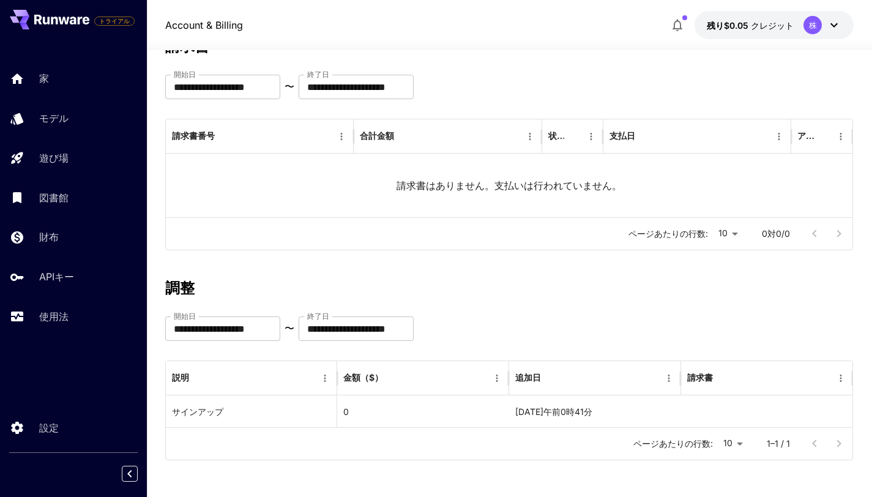 This screenshot has height=497, width=872. What do you see at coordinates (49, 237) in the screenshot?
I see `font: 財布` at bounding box center [49, 237].